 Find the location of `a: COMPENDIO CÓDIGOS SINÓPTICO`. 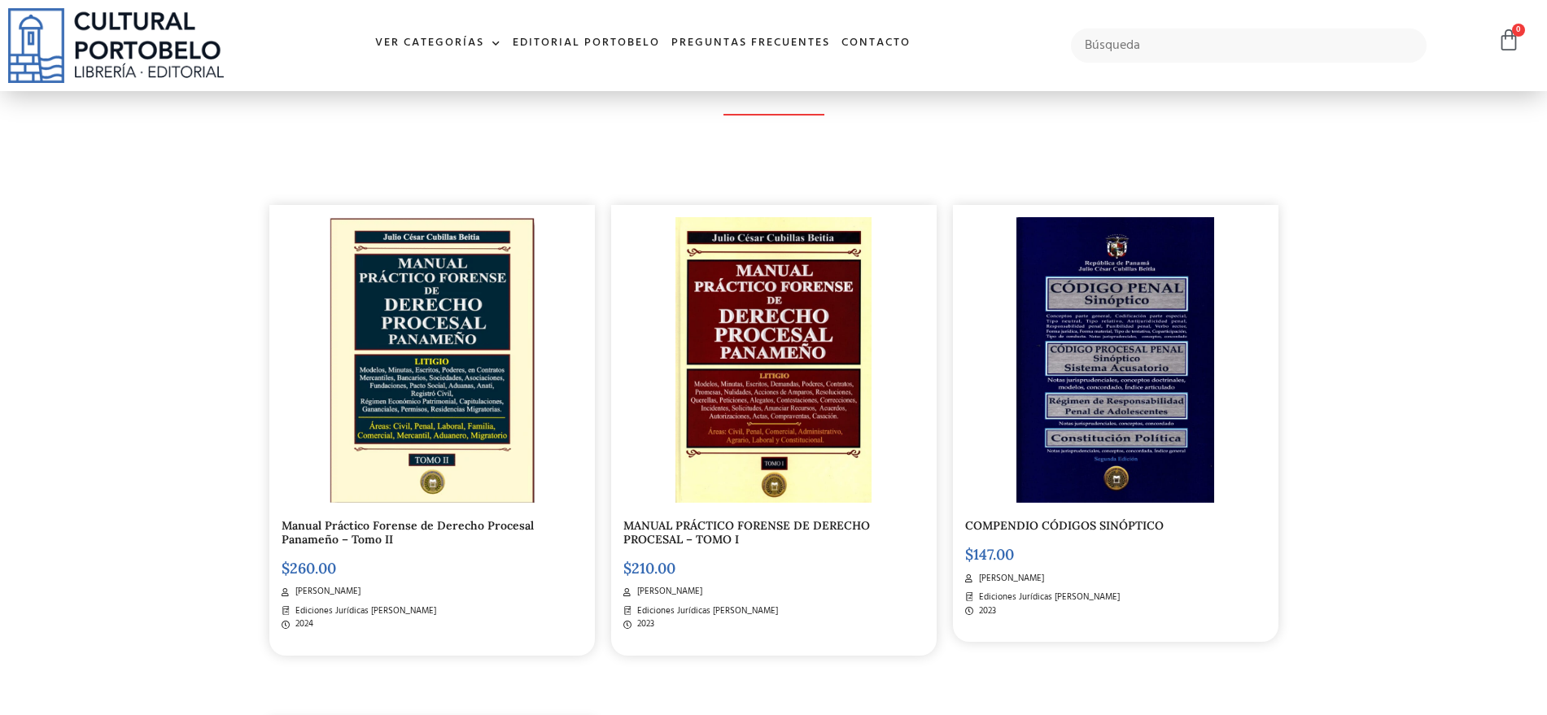

a: COMPENDIO CÓDIGOS SINÓPTICO is located at coordinates (1064, 526).